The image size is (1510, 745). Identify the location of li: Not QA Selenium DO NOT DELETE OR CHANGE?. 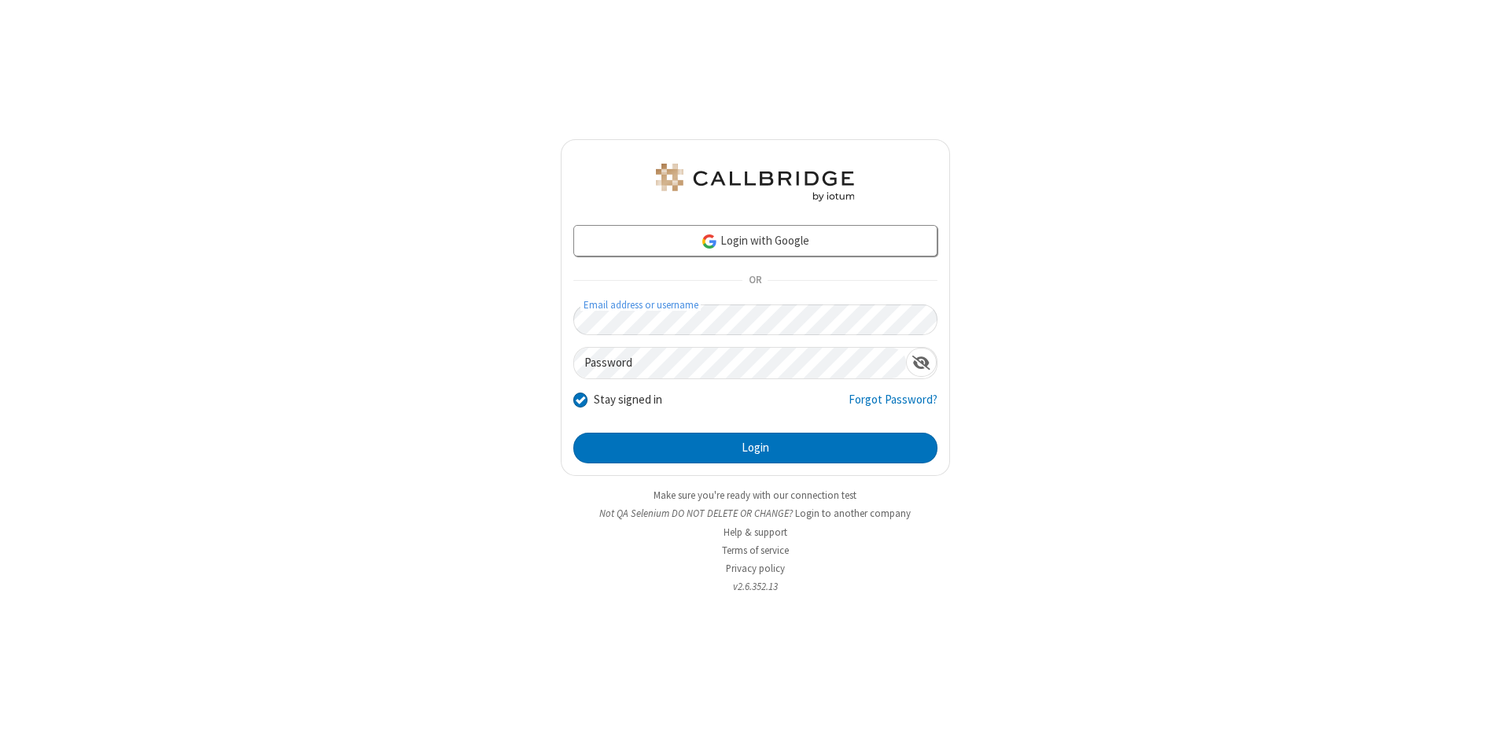
(755, 513).